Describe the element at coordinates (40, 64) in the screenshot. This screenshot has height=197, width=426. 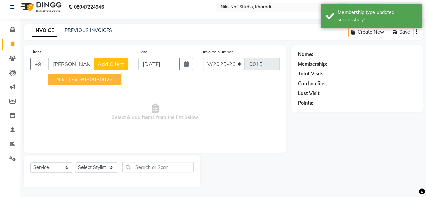
I see `button: +91` at that location.